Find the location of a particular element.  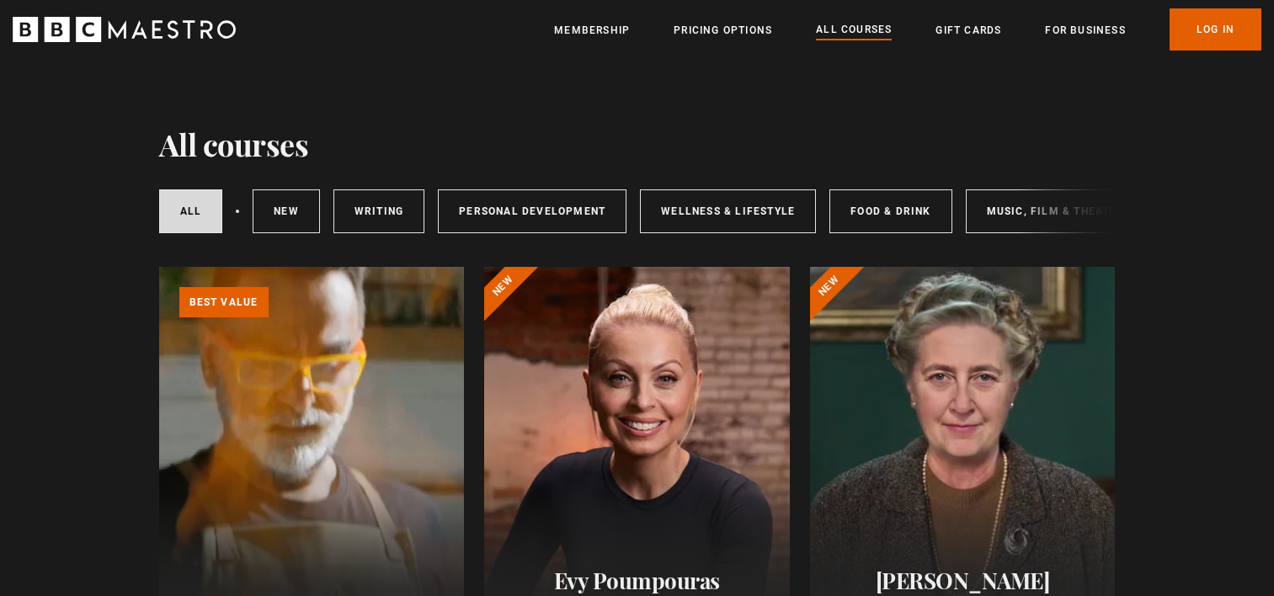

a: New is located at coordinates (286, 211).